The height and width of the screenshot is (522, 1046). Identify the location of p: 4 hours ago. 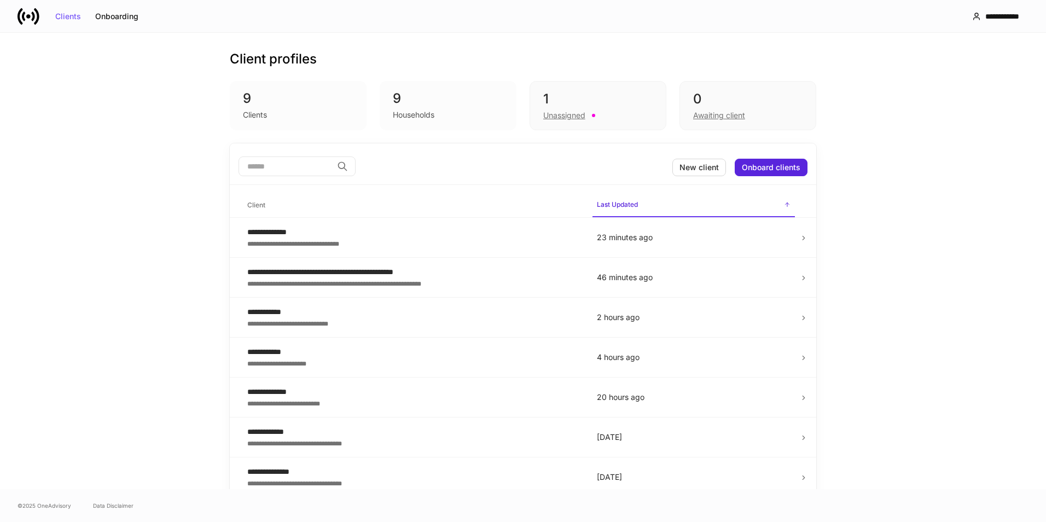
(694, 357).